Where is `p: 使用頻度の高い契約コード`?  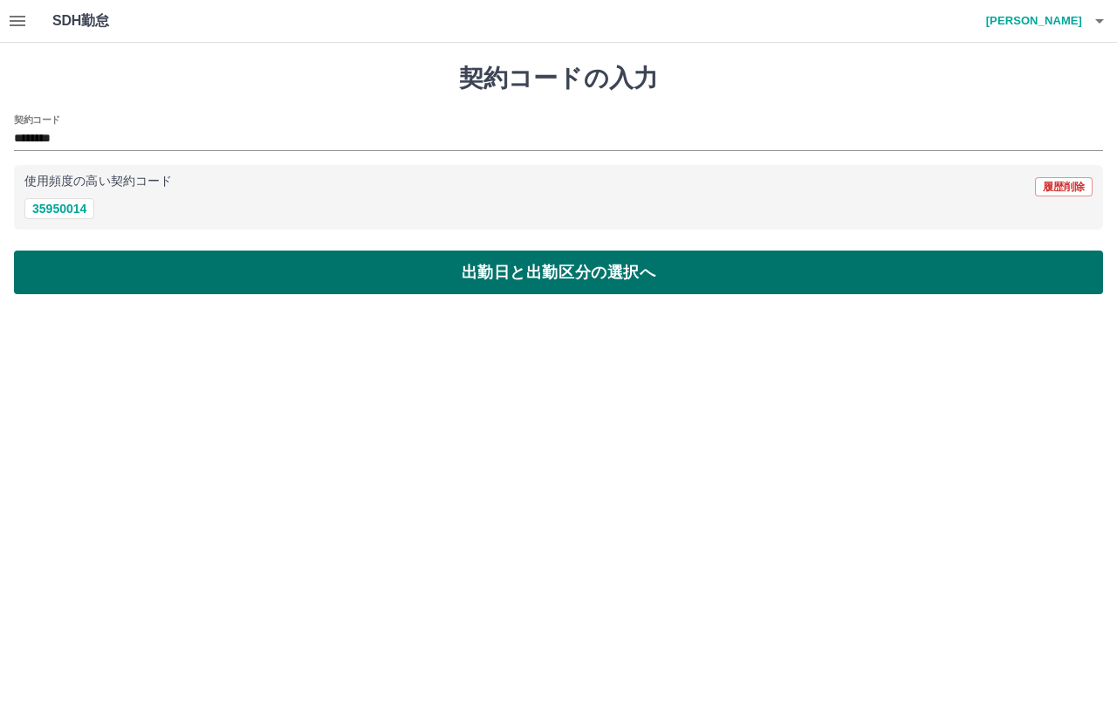 p: 使用頻度の高い契約コード is located at coordinates (98, 182).